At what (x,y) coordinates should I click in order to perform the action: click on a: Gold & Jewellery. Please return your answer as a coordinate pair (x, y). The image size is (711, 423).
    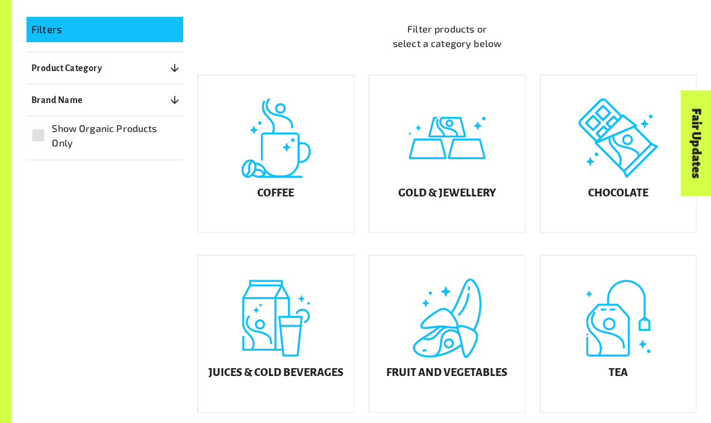
    Looking at the image, I should click on (447, 154).